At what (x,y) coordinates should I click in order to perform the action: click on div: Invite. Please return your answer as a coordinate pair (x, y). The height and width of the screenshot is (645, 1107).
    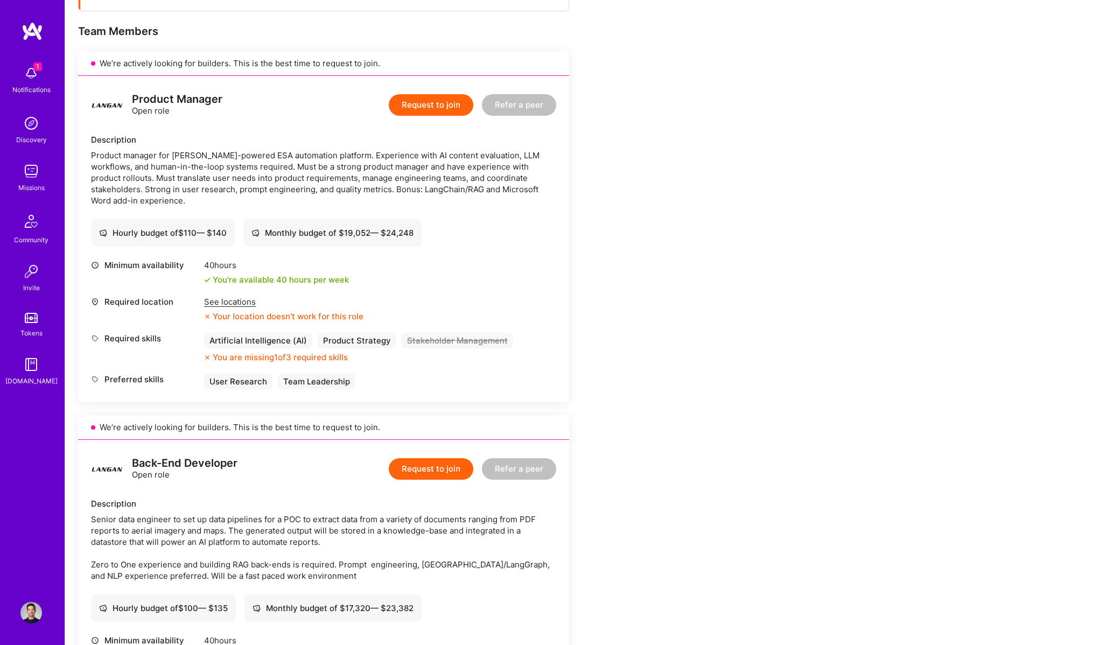
    Looking at the image, I should click on (31, 288).